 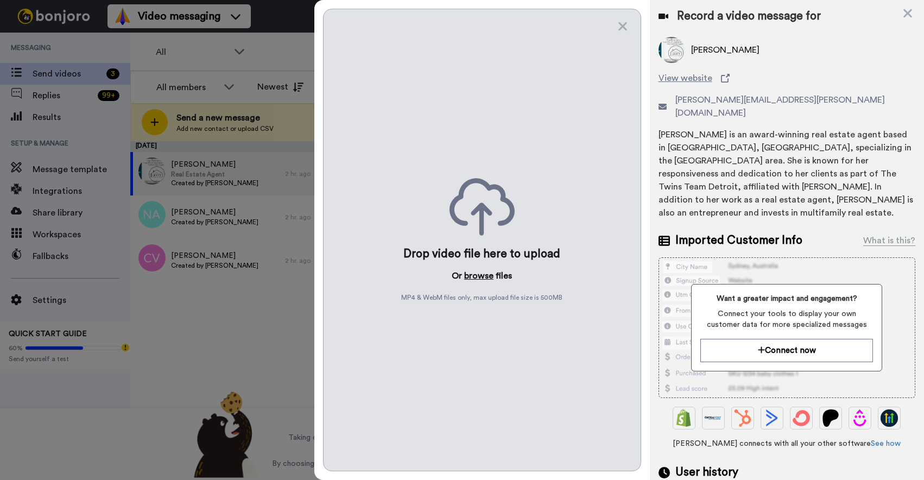 I want to click on span: View website, so click(x=685, y=78).